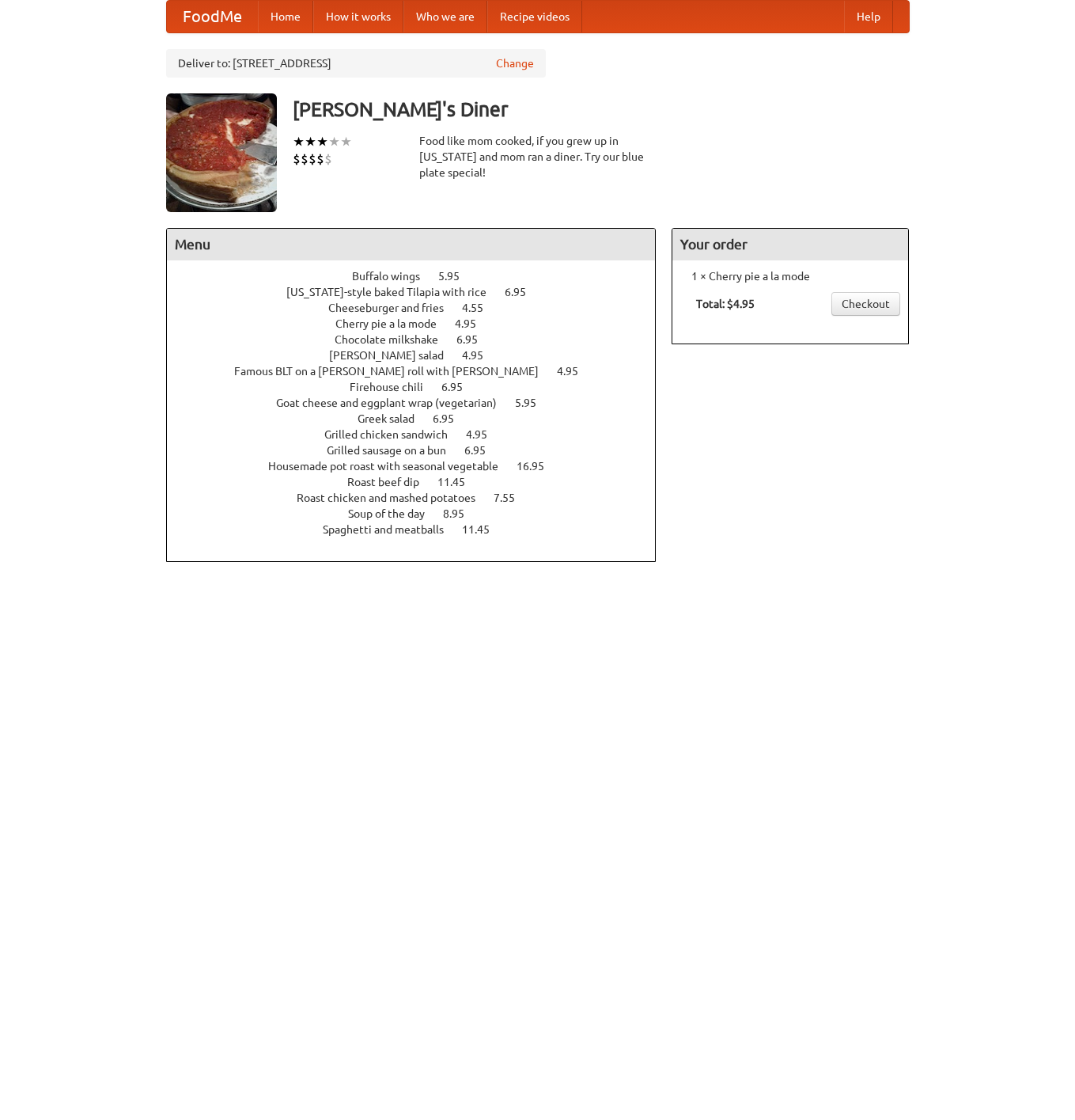  What do you see at coordinates (515, 63) in the screenshot?
I see `a: Change` at bounding box center [515, 63].